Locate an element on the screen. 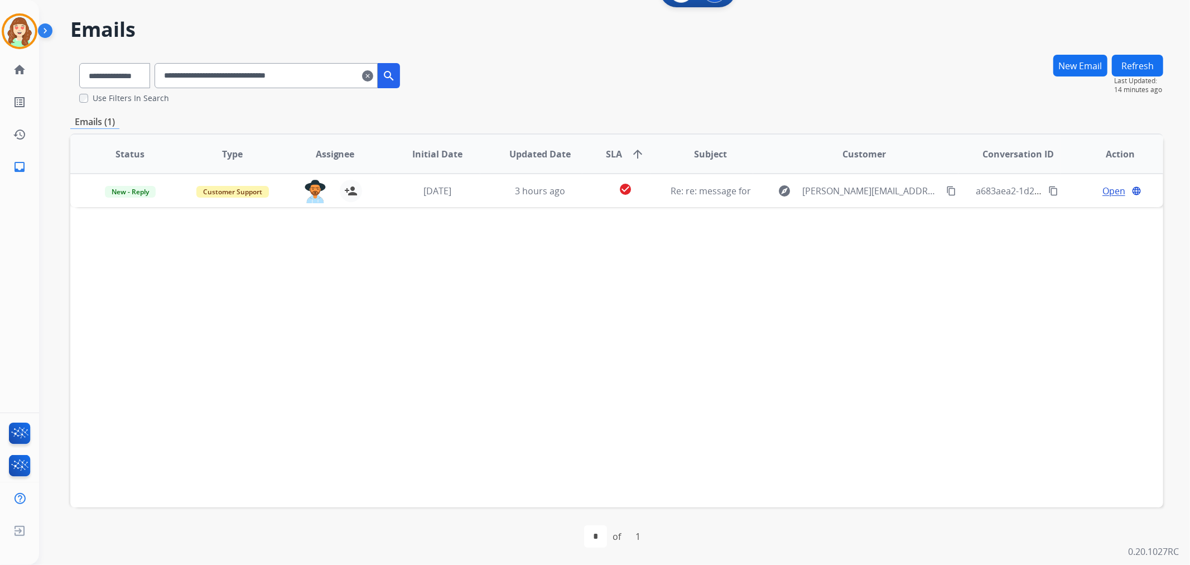 Image resolution: width=1190 pixels, height=565 pixels. mat-icon: language is located at coordinates (1136, 191).